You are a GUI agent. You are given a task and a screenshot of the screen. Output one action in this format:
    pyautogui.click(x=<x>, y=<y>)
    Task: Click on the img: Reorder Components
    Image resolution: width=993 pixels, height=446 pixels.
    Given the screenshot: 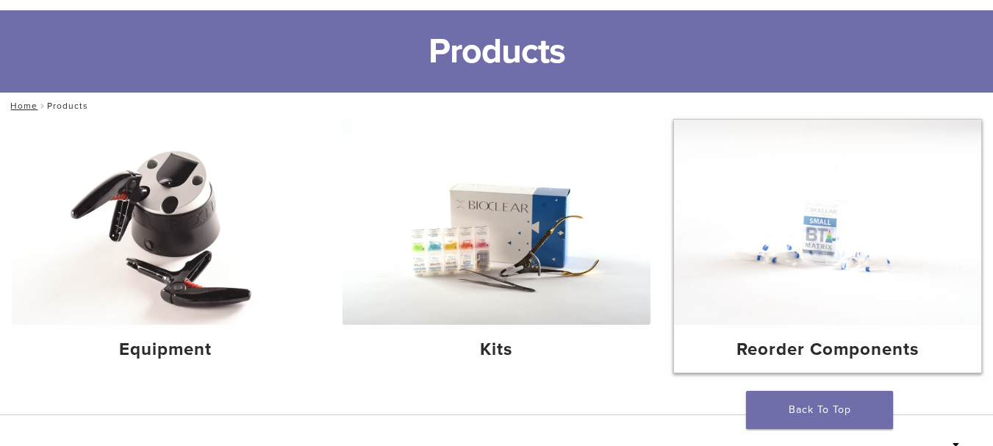 What is the action you would take?
    pyautogui.click(x=827, y=222)
    